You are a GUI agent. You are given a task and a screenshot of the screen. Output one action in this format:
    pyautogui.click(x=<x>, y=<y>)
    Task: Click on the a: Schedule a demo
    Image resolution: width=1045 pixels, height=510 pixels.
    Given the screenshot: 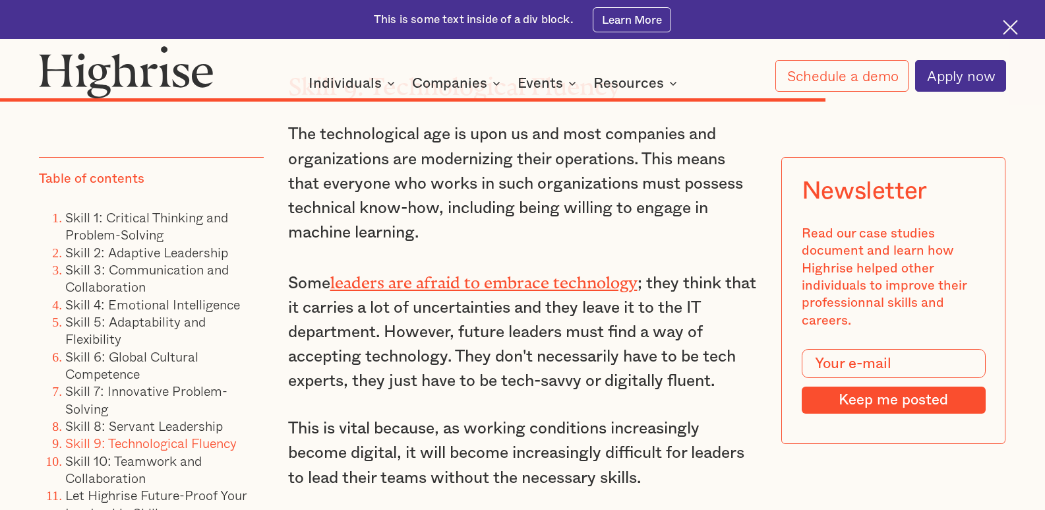 What is the action you would take?
    pyautogui.click(x=842, y=76)
    